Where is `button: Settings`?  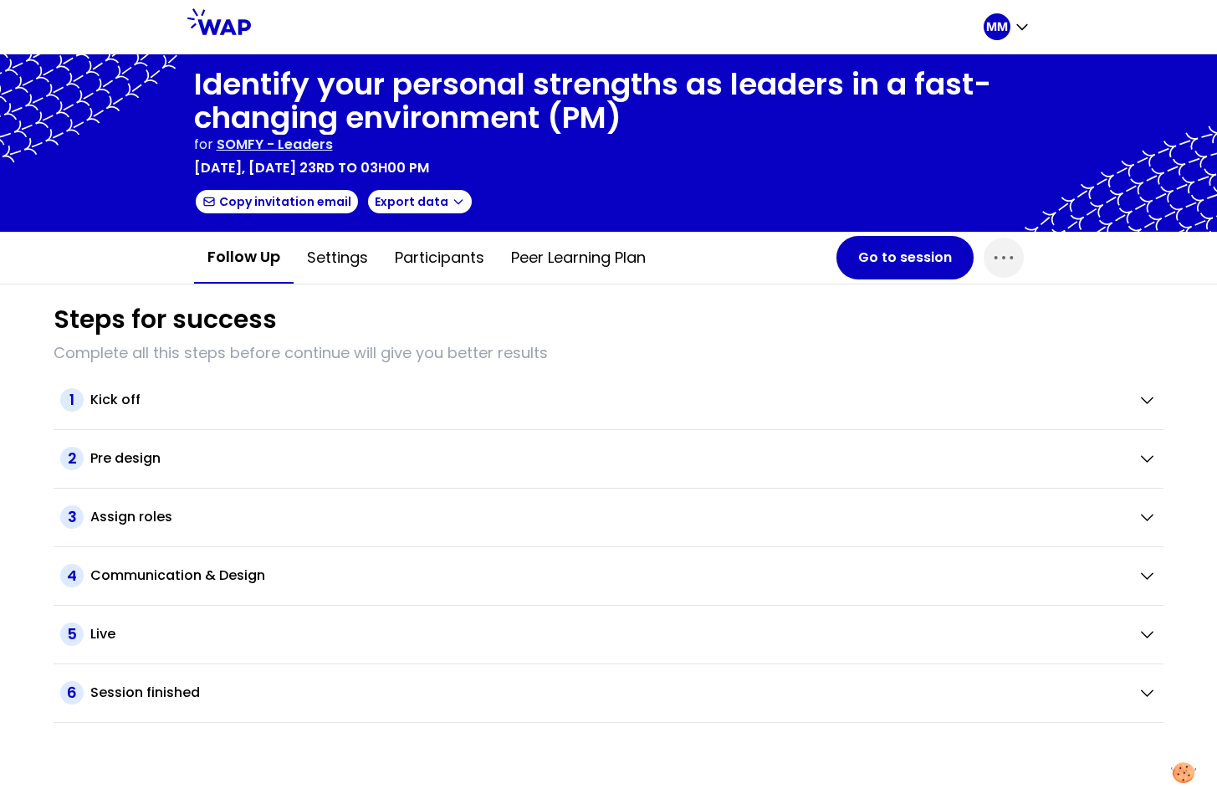 button: Settings is located at coordinates (337, 258).